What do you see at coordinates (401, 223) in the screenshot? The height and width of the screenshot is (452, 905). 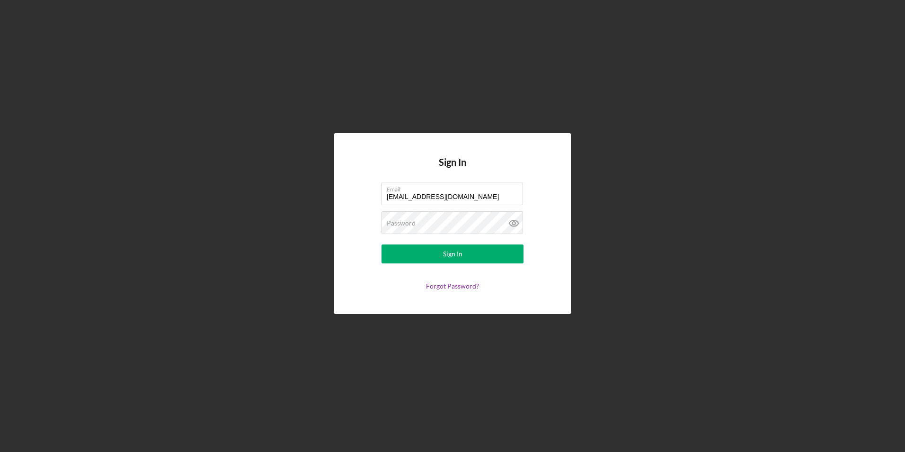 I see `label: Password` at bounding box center [401, 223].